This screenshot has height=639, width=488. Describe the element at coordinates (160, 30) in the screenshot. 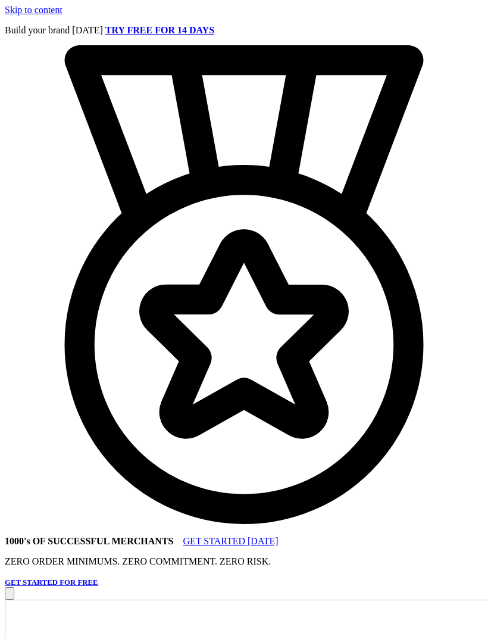

I see `strong: TRY FREE FOR 14 DAYS` at that location.